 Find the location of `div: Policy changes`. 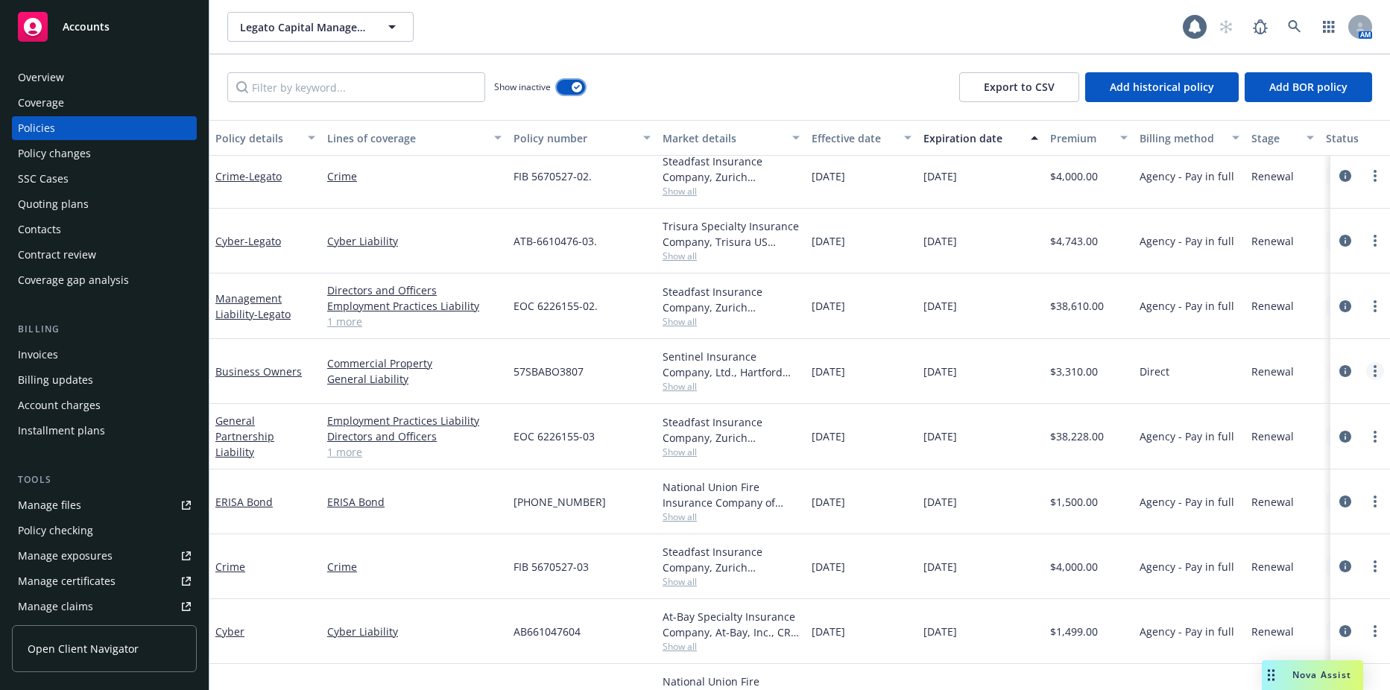

div: Policy changes is located at coordinates (54, 154).